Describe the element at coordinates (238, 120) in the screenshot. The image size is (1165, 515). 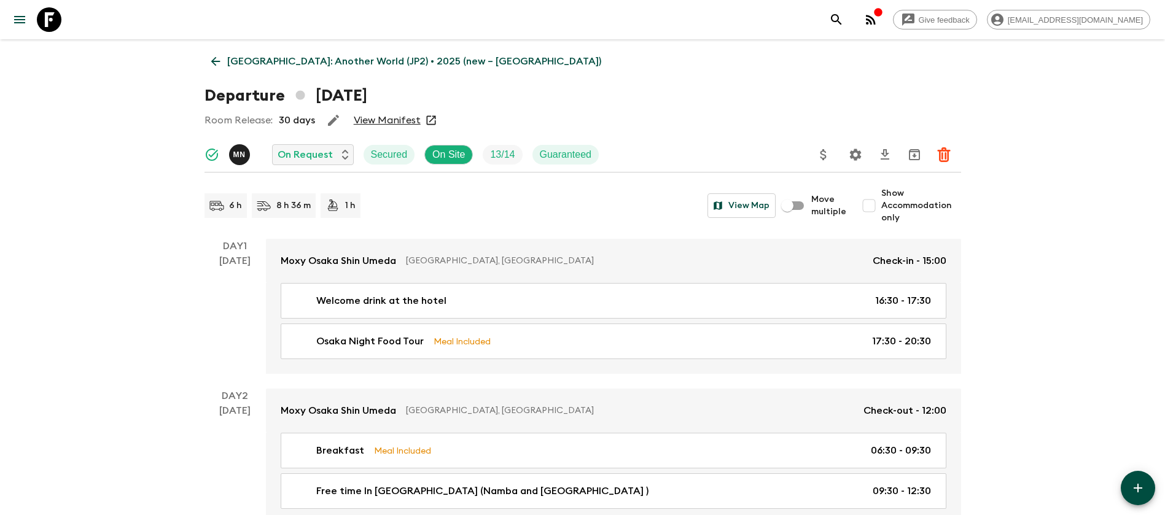
I see `p: Room Release:` at that location.